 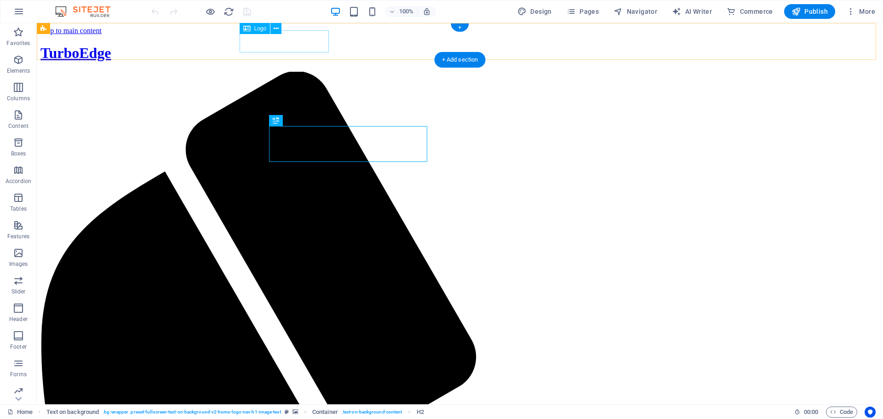 What do you see at coordinates (18, 154) in the screenshot?
I see `p: Boxes` at bounding box center [18, 154].